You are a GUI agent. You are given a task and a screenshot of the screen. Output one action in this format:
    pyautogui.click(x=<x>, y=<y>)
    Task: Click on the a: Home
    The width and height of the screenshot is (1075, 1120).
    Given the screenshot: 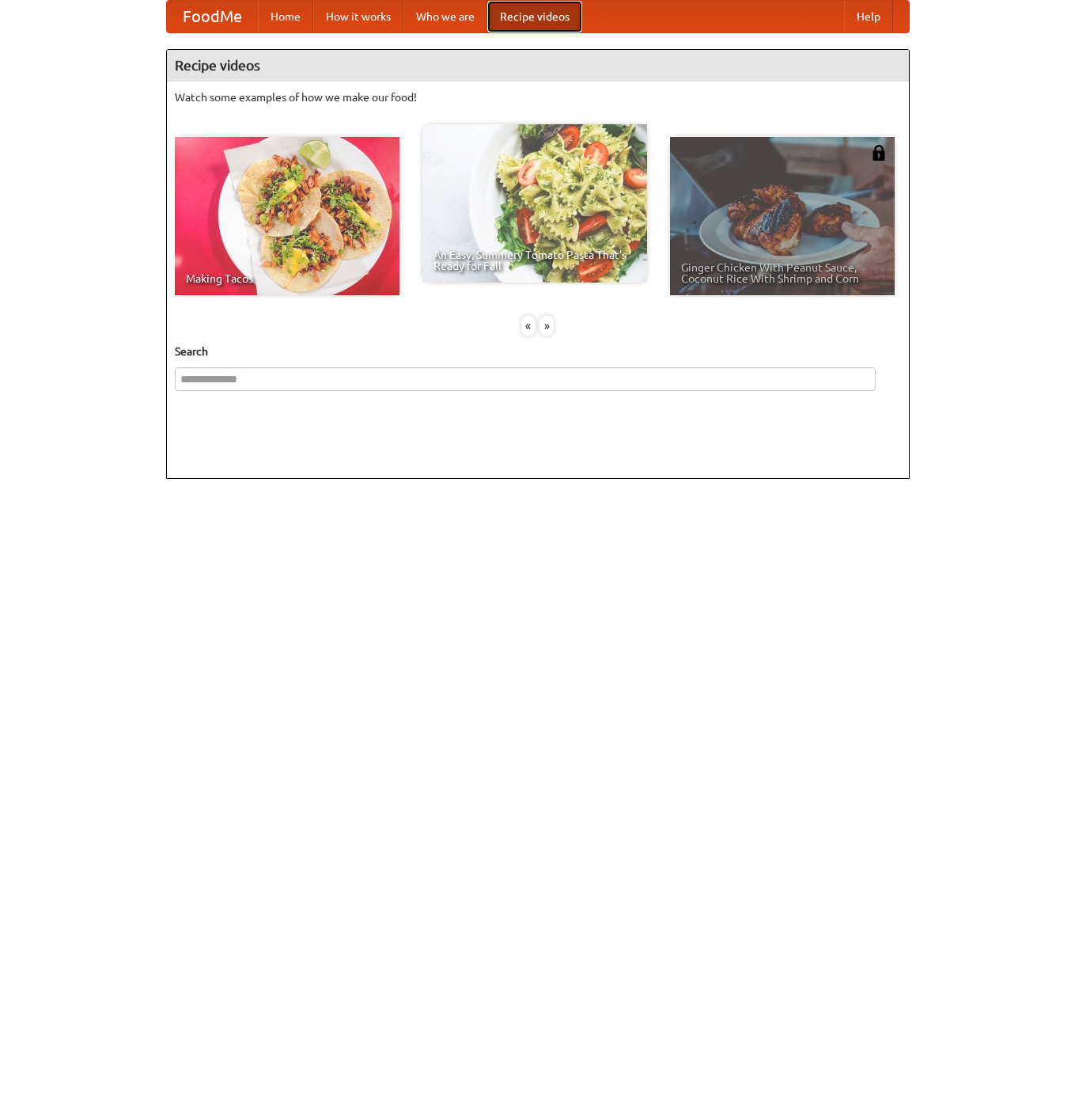 What is the action you would take?
    pyautogui.click(x=285, y=16)
    